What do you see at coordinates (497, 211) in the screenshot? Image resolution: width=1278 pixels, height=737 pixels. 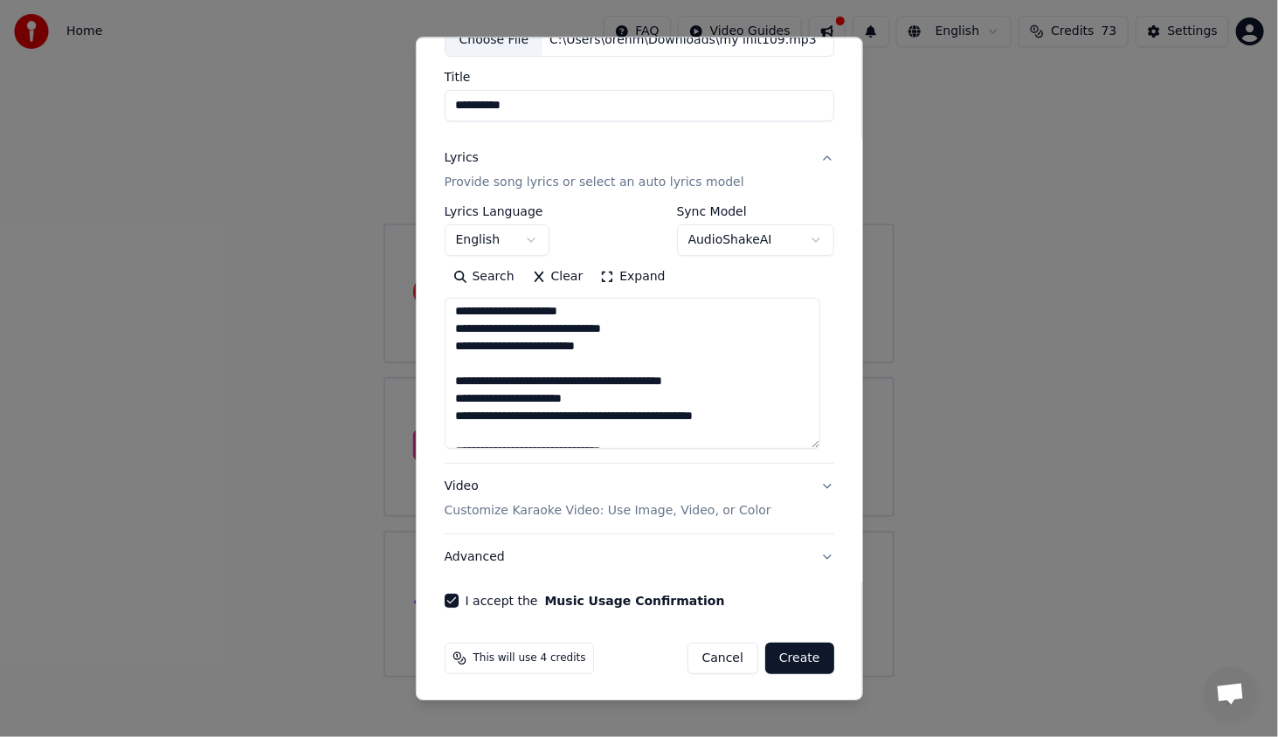 I see `label: Lyrics Language` at bounding box center [497, 211].